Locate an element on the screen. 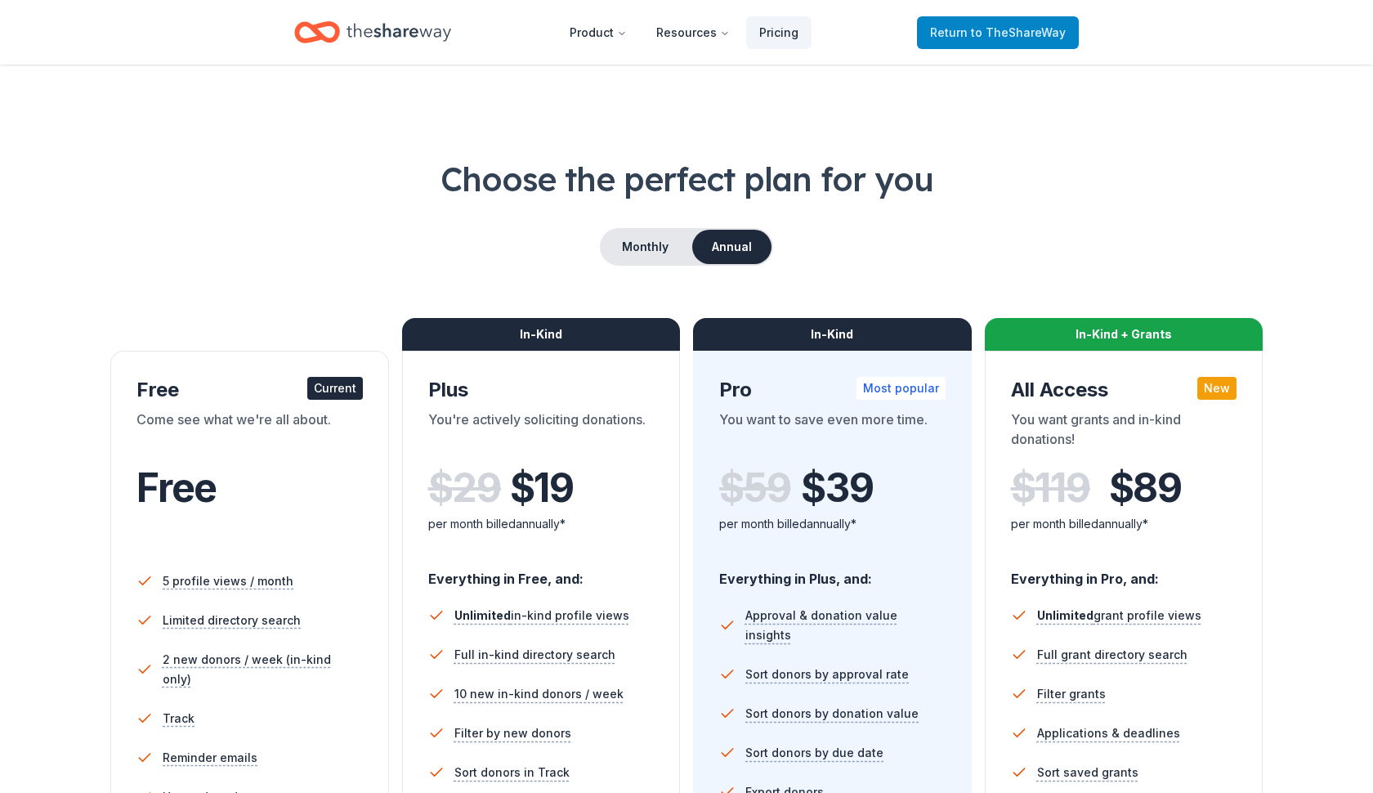 The width and height of the screenshot is (1373, 793). span: in-kind profile views is located at coordinates (542, 614).